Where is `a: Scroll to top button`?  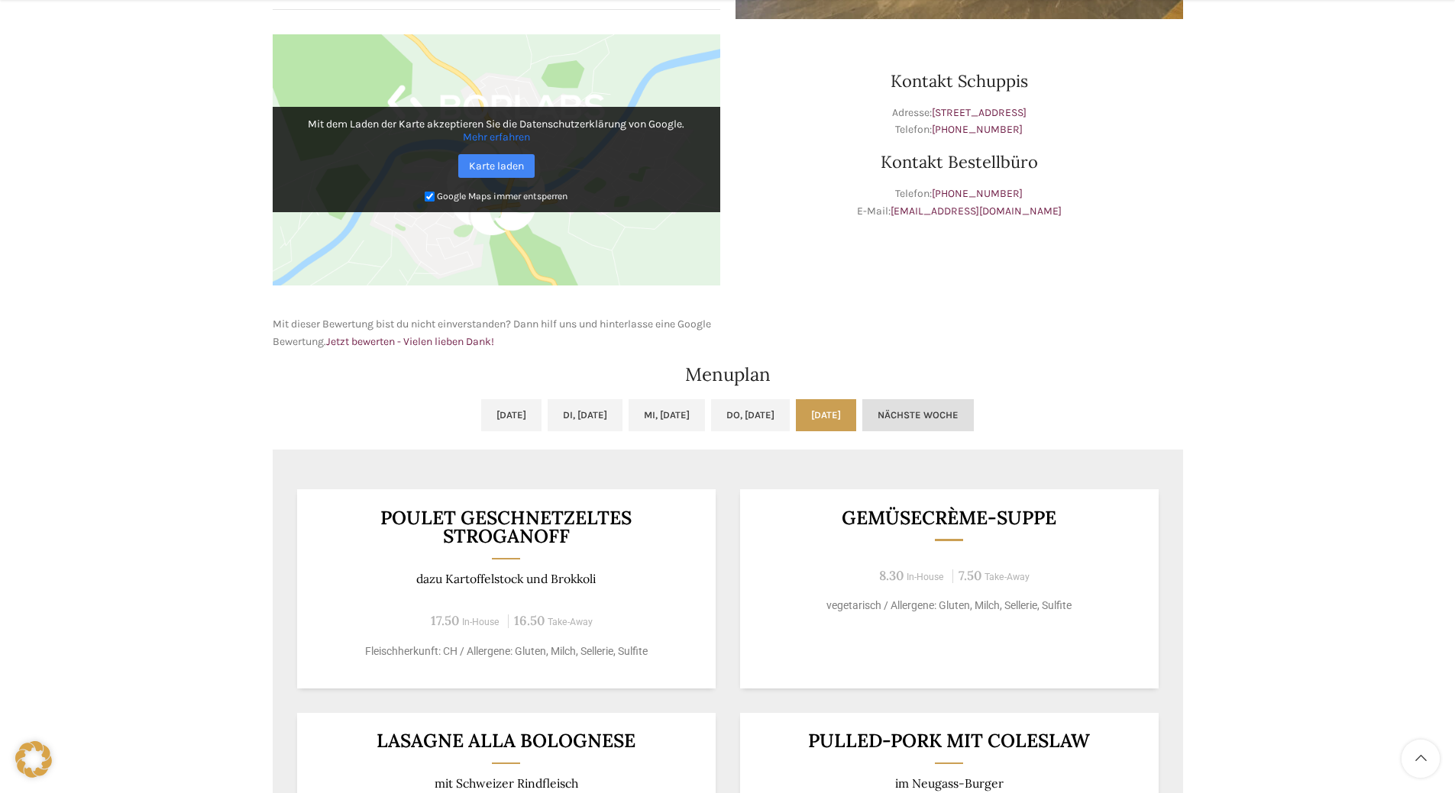 a: Scroll to top button is located at coordinates (1420, 759).